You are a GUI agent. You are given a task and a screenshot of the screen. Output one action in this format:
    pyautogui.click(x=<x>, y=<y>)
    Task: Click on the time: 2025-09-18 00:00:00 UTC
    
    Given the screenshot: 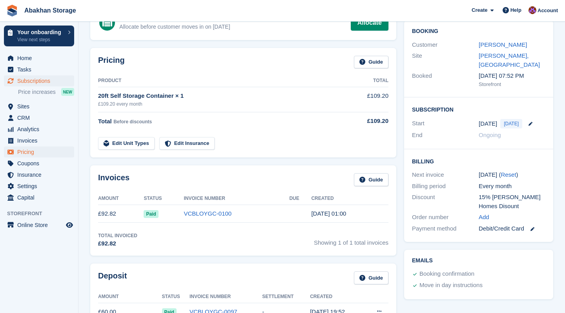 What is the action you would take?
    pyautogui.click(x=488, y=124)
    